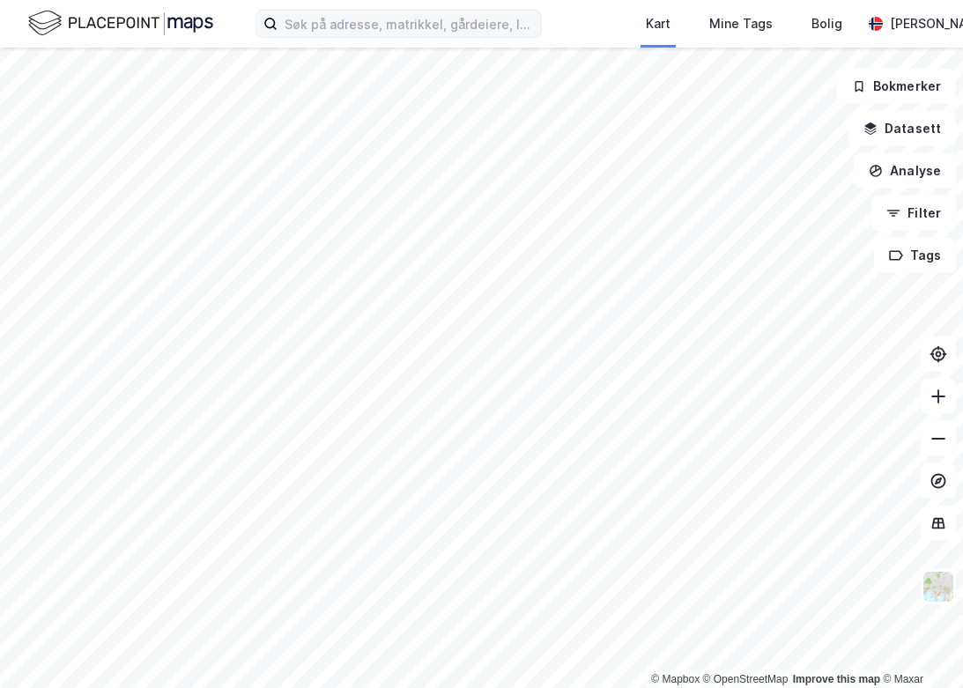 The height and width of the screenshot is (688, 963). Describe the element at coordinates (409, 24) in the screenshot. I see `input: Søk på adresse, matrikkel, gårdeiere, leietakere eller personer` at that location.